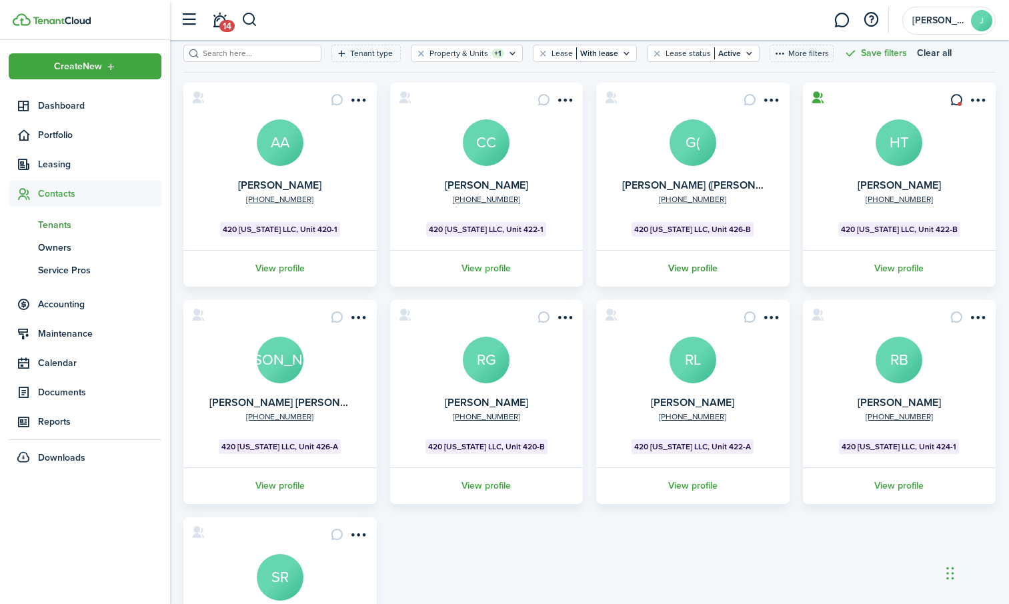 The image size is (1009, 604). I want to click on a: RG, so click(486, 360).